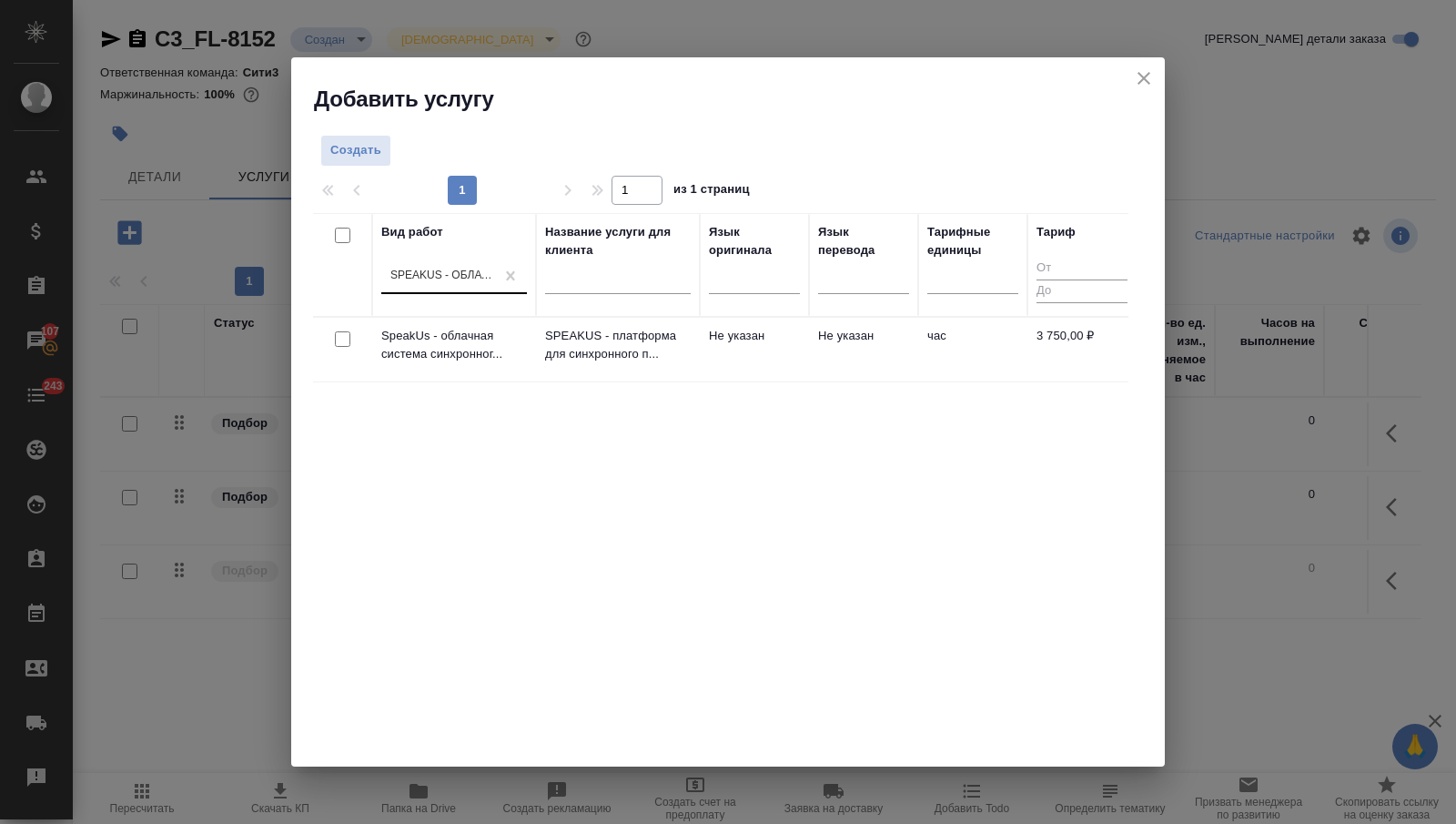 Image resolution: width=1456 pixels, height=824 pixels. I want to click on button: close, so click(1144, 78).